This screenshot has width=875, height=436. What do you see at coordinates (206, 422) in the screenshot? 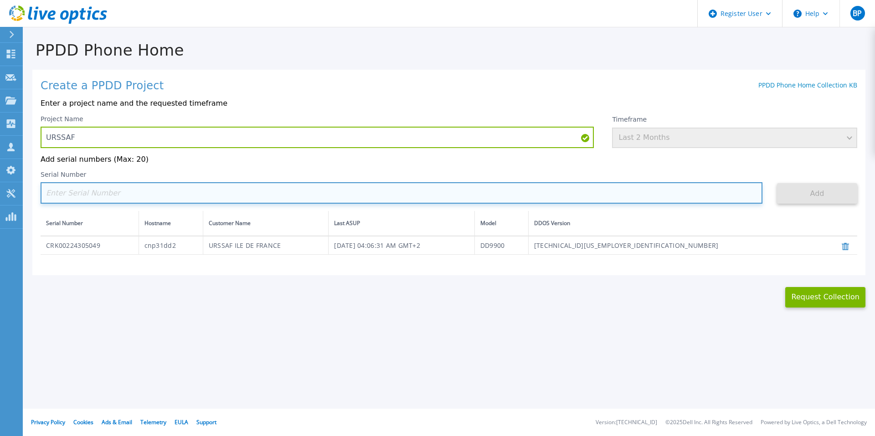
I see `a: Support` at bounding box center [206, 422].